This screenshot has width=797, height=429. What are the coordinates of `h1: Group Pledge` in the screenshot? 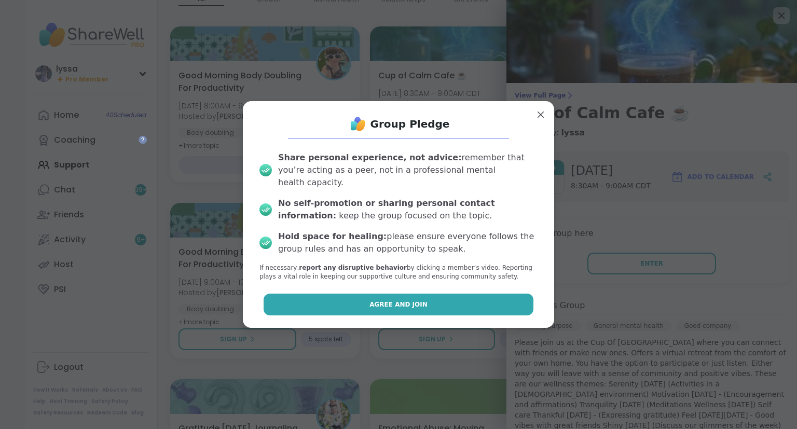 It's located at (410, 124).